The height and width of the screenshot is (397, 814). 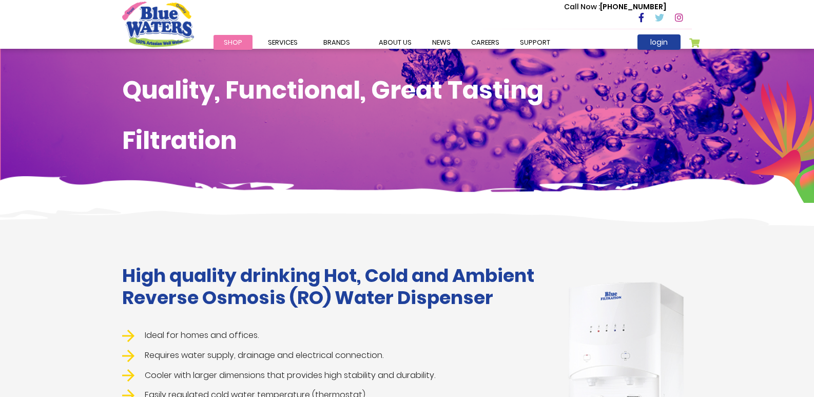 I want to click on h1: Quality, Functional, Great Tasting, so click(x=407, y=90).